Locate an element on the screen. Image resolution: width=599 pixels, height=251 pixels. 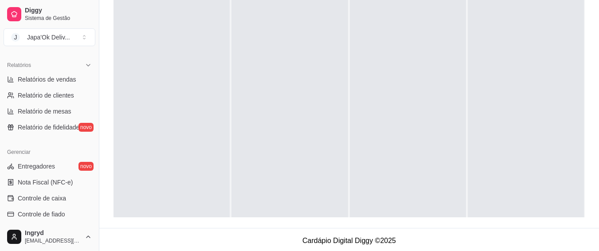
span: Relatório de clientes is located at coordinates (46, 95).